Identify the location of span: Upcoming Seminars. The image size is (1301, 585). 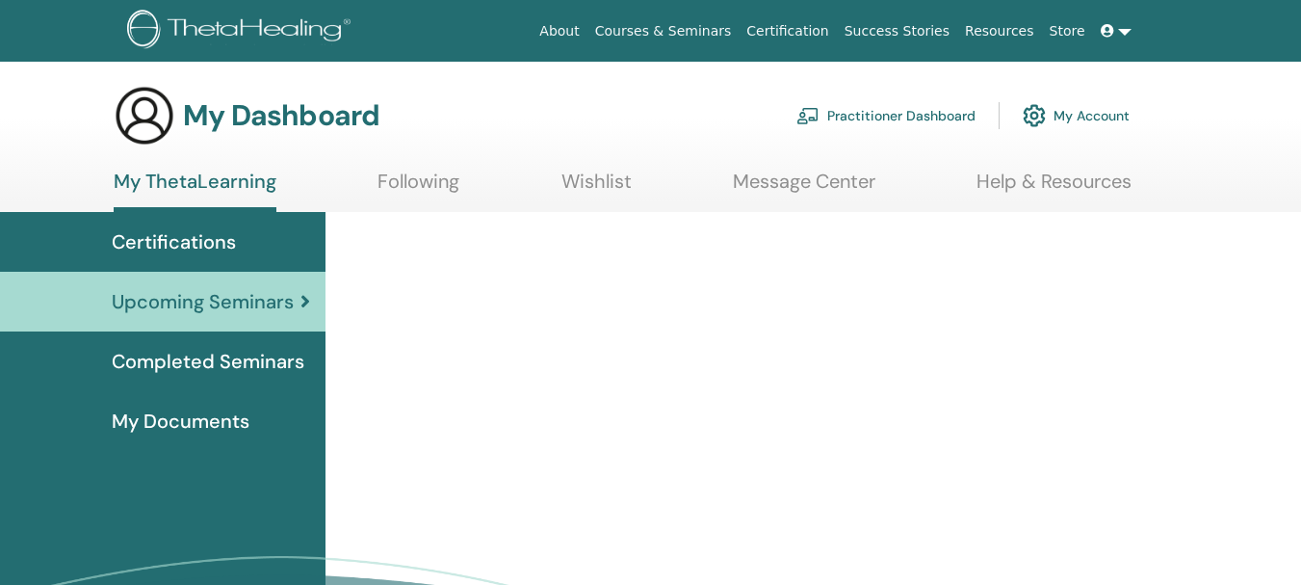
(202, 301).